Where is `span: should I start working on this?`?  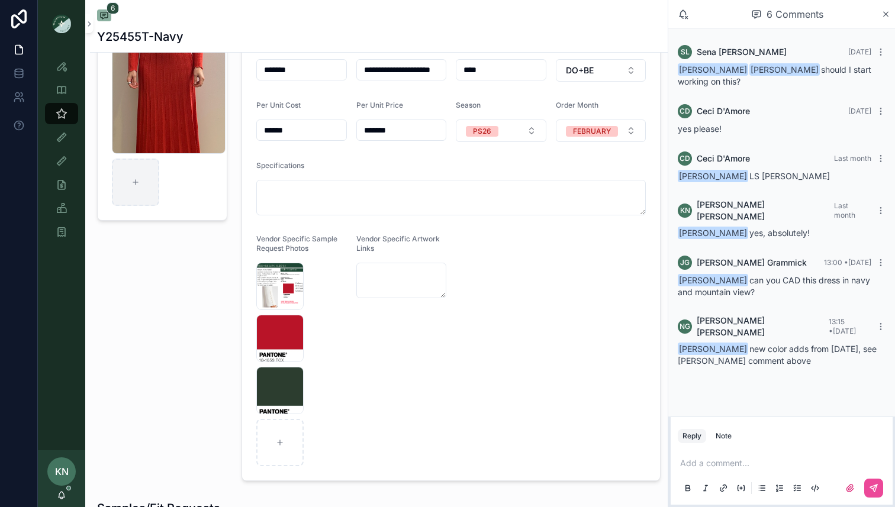
span: should I start working on this? is located at coordinates (774, 75).